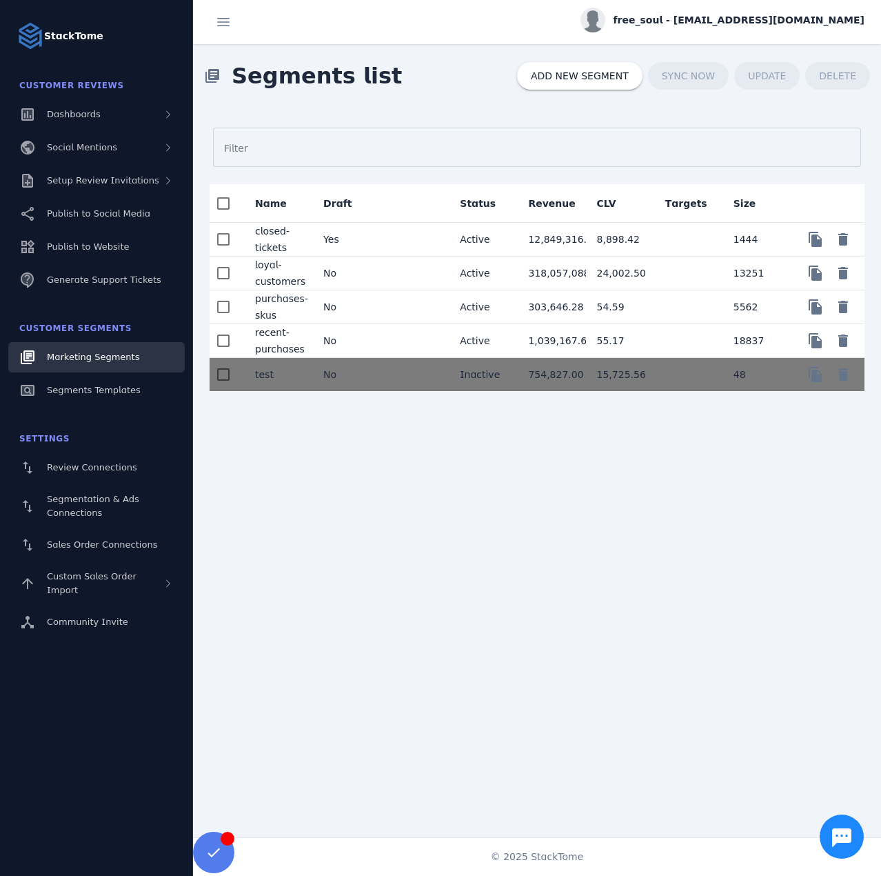 The image size is (881, 876). I want to click on mat-cell: 55.17, so click(620, 341).